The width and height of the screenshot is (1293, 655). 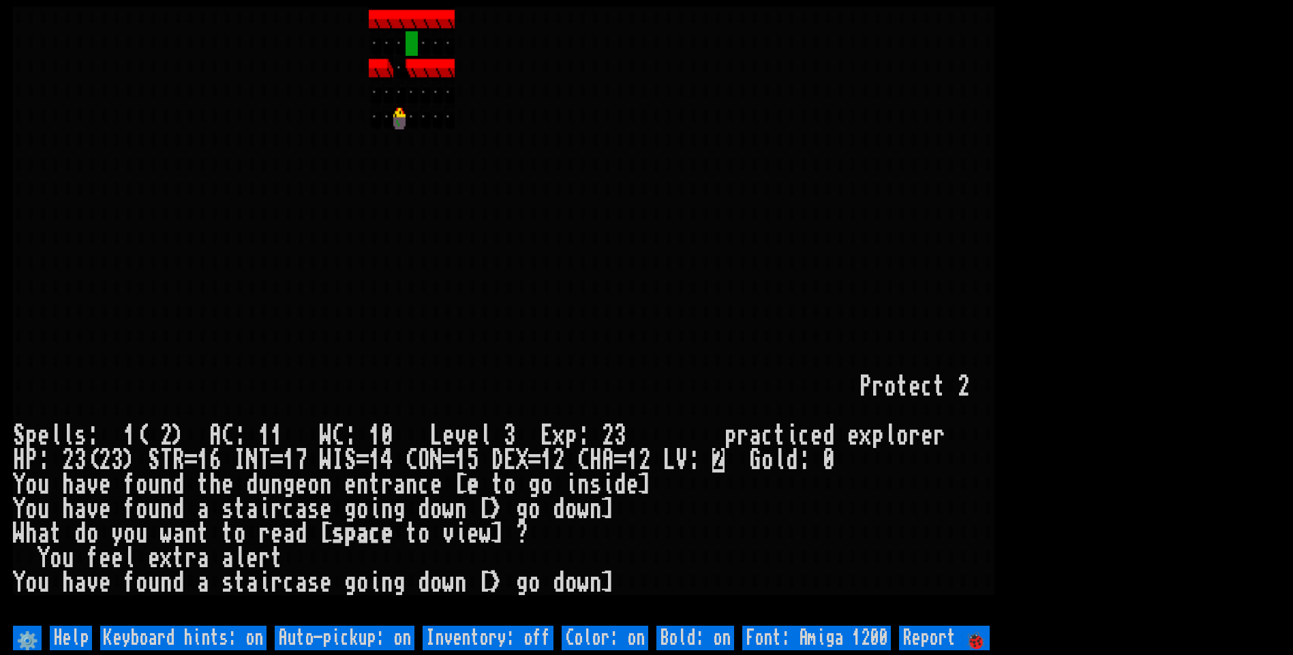 What do you see at coordinates (338, 461) in the screenshot?
I see `div: I` at bounding box center [338, 461].